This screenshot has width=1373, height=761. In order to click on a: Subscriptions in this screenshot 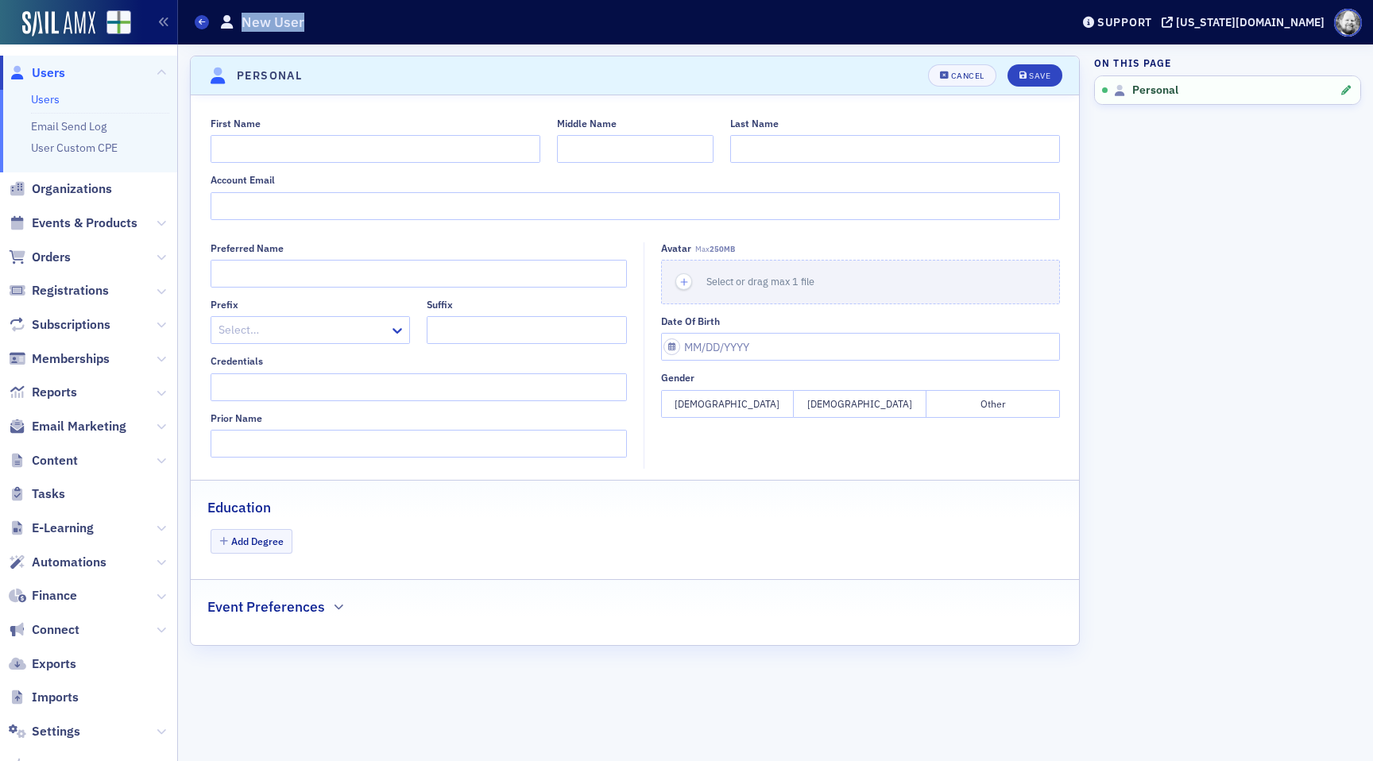, I will do `click(60, 325)`.